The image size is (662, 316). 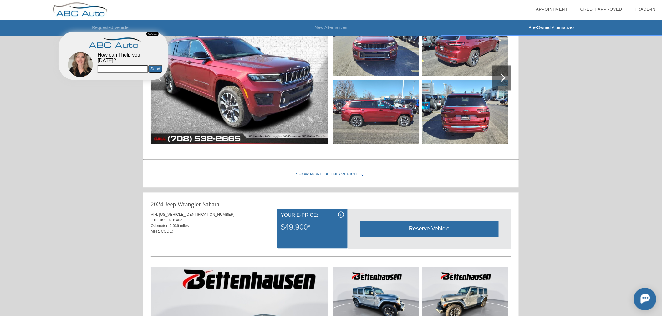 I want to click on img: logo, so click(x=40, y=17).